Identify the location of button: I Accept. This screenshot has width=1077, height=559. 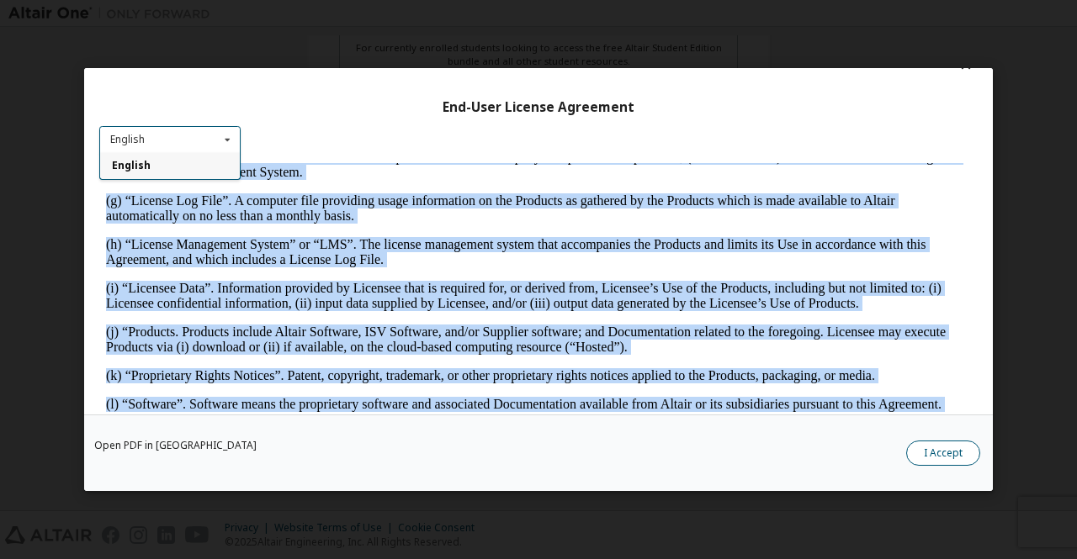
(943, 453).